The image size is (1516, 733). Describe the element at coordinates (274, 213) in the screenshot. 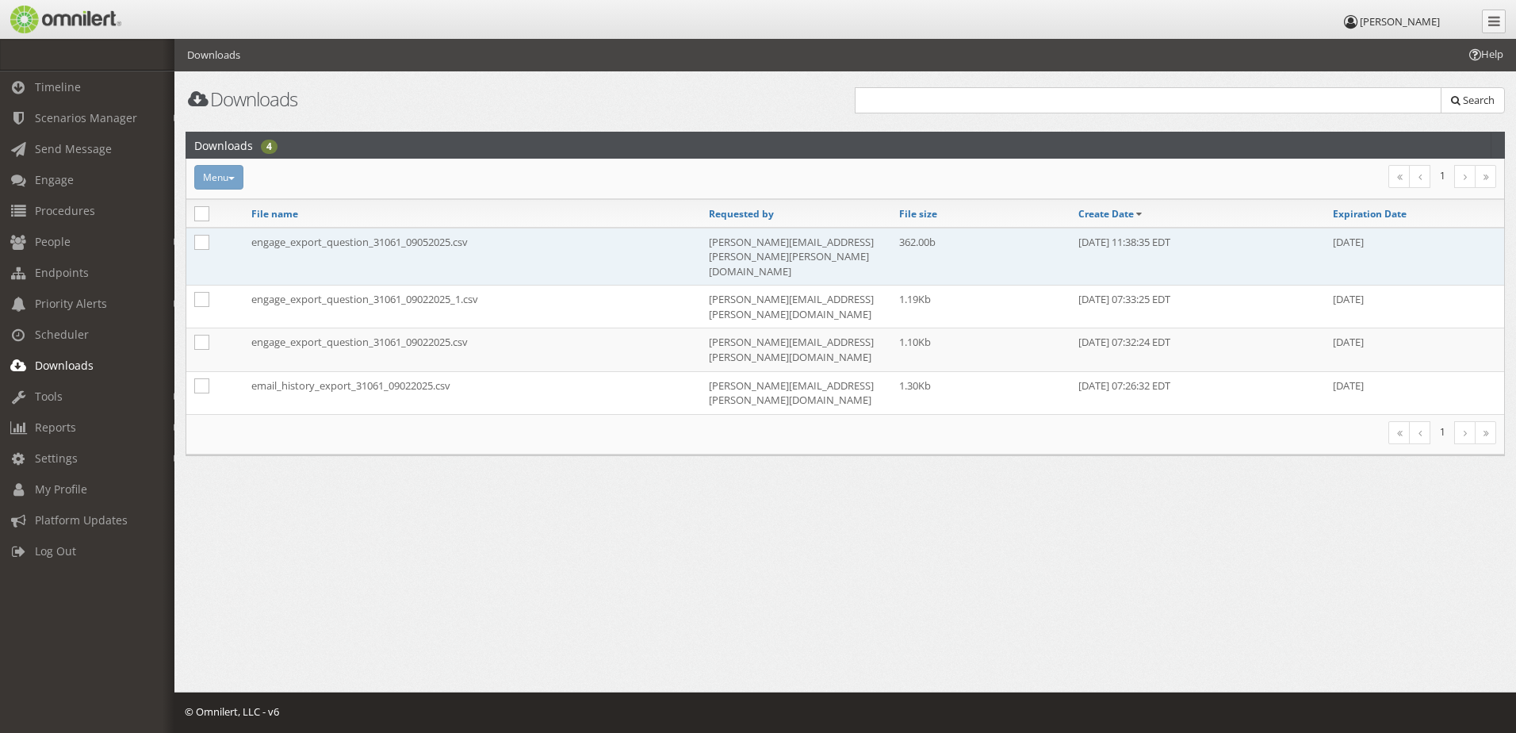

I see `a: File name` at that location.